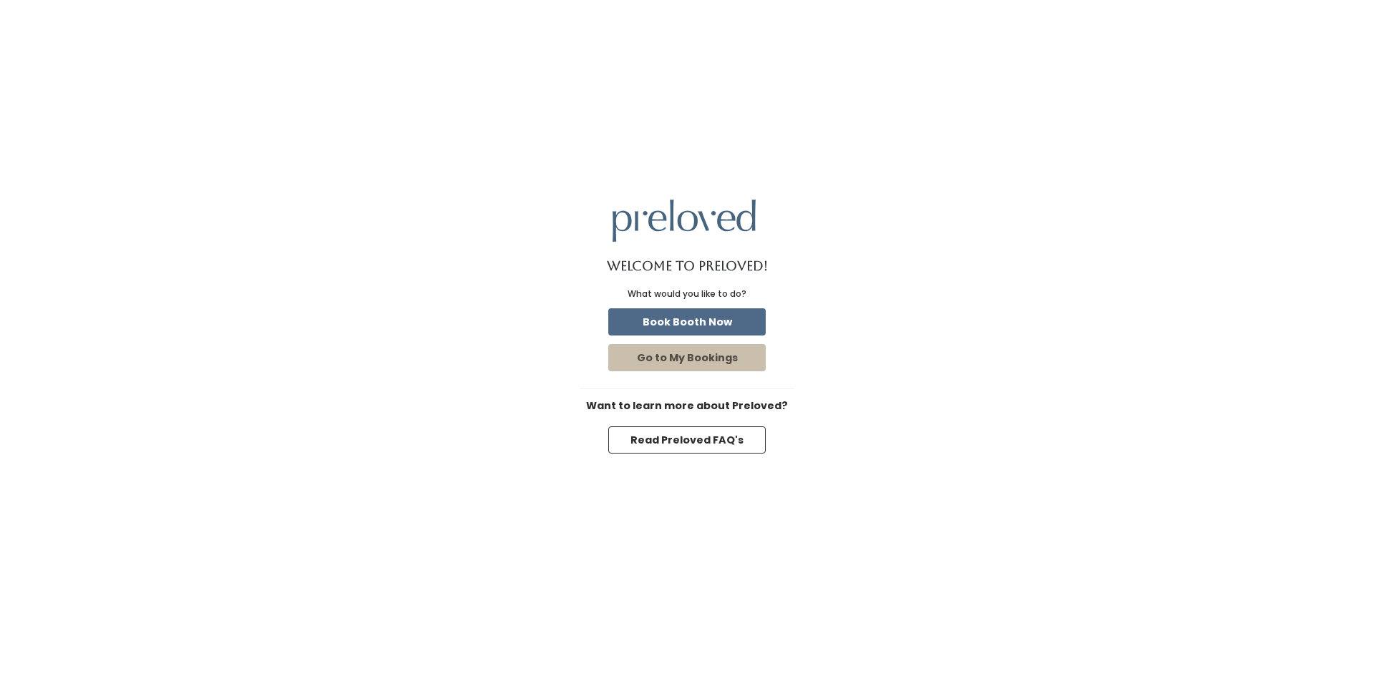 The image size is (1374, 676). I want to click on a: Book Booth Now, so click(687, 322).